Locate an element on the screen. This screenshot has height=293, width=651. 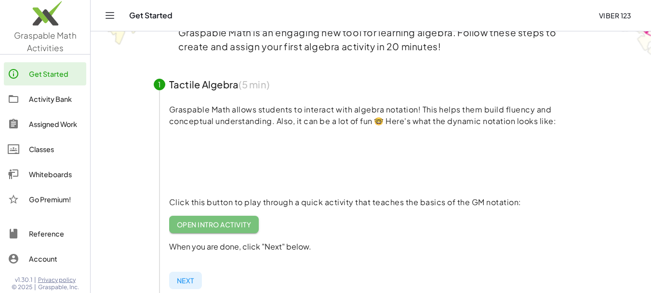
a: Activity Bank is located at coordinates (45, 99).